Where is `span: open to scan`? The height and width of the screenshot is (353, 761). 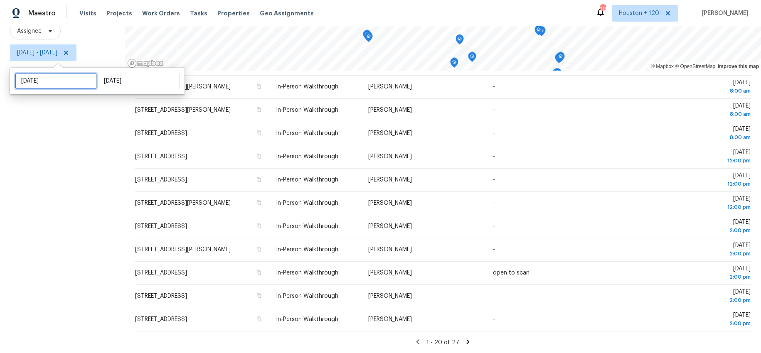 span: open to scan is located at coordinates (511, 273).